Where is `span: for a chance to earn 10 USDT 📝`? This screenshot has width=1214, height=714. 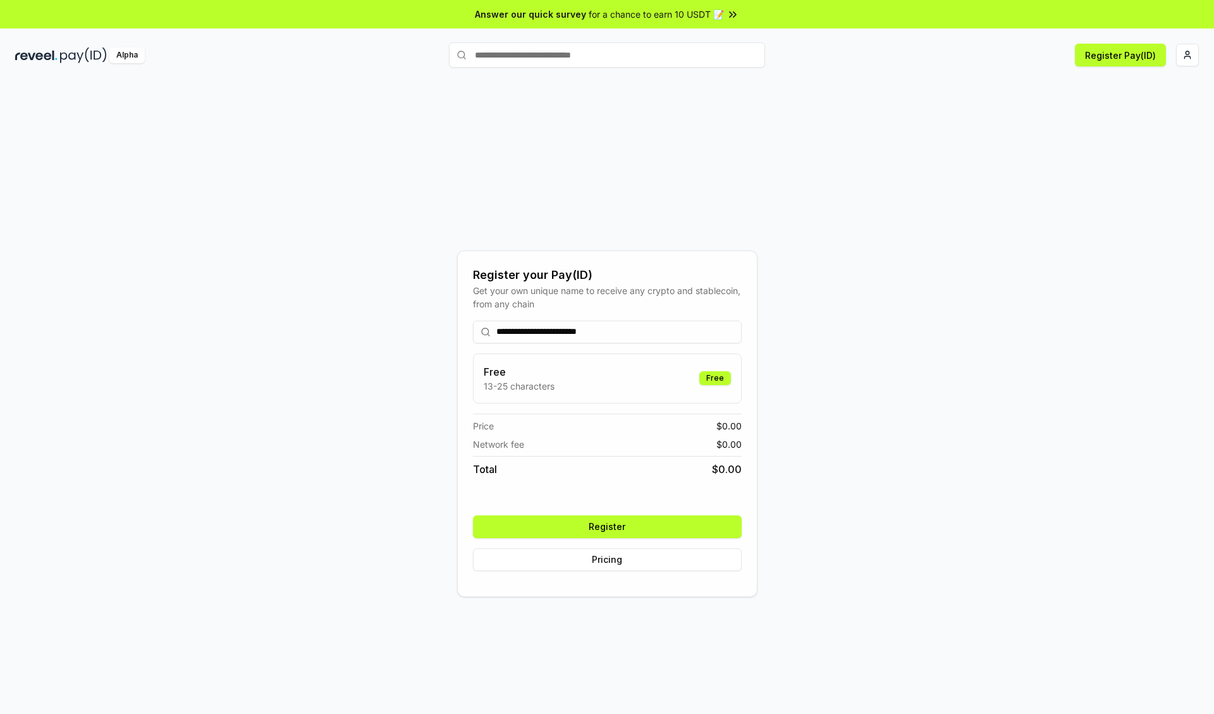 span: for a chance to earn 10 USDT 📝 is located at coordinates (657, 14).